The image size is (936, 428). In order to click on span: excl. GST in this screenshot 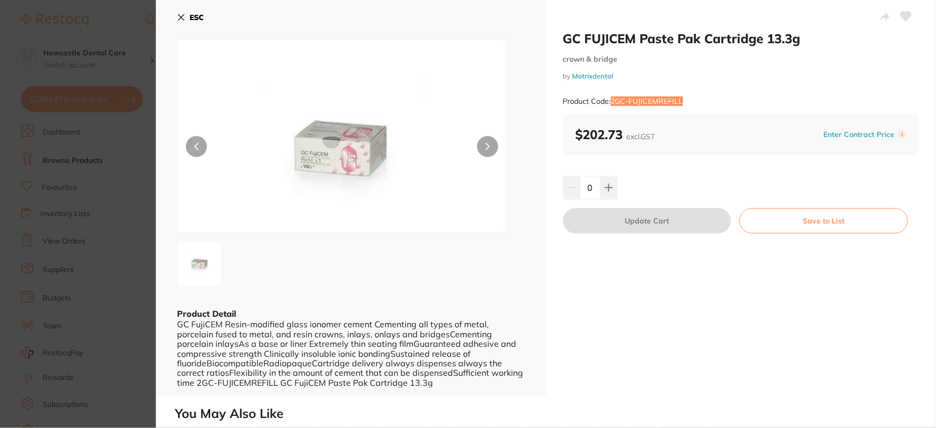, I will do `click(641, 136)`.